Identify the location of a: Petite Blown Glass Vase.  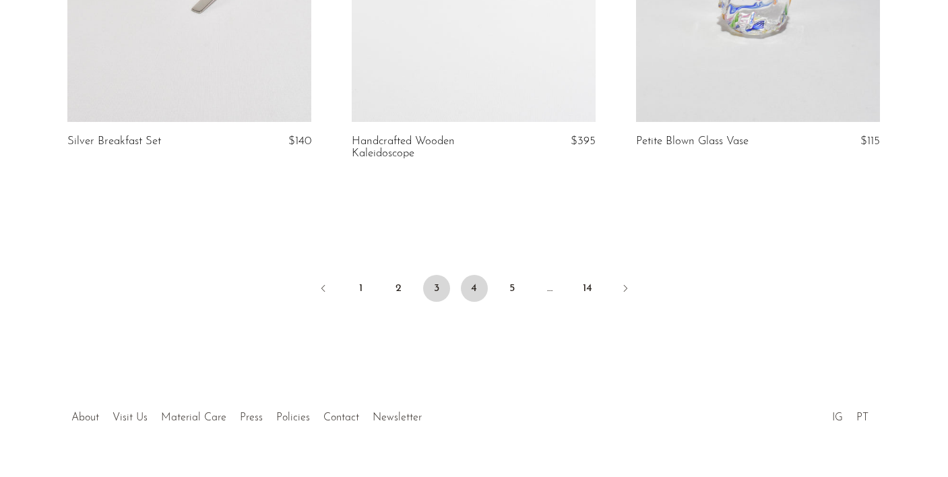
(692, 142).